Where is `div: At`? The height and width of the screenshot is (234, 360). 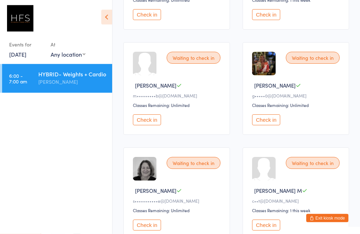
div: At is located at coordinates (68, 44).